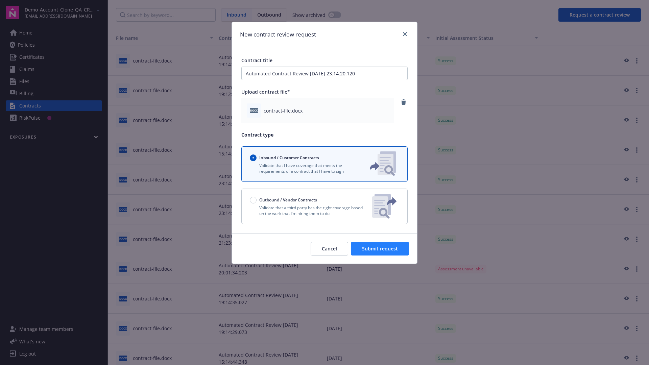 The width and height of the screenshot is (649, 365). What do you see at coordinates (288, 200) in the screenshot?
I see `span: Outbound / Vendor Contracts` at bounding box center [288, 200].